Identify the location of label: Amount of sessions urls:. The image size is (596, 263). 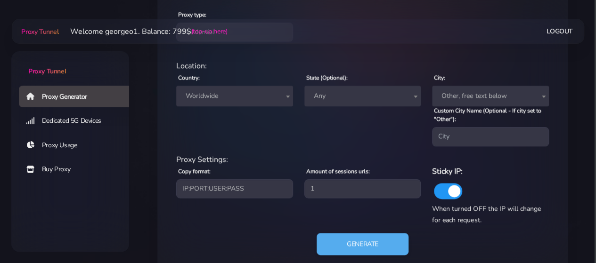
(338, 171).